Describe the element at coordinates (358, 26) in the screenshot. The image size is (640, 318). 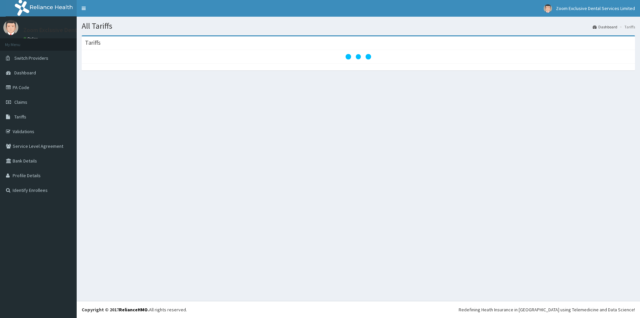
I see `h1: All Tariffs` at that location.